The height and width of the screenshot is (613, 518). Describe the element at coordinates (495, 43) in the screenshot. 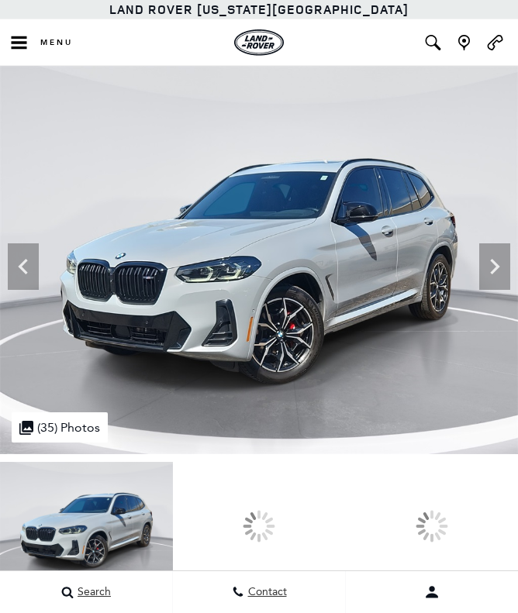

I see `a: Call Land Rover Colorado Springs` at that location.